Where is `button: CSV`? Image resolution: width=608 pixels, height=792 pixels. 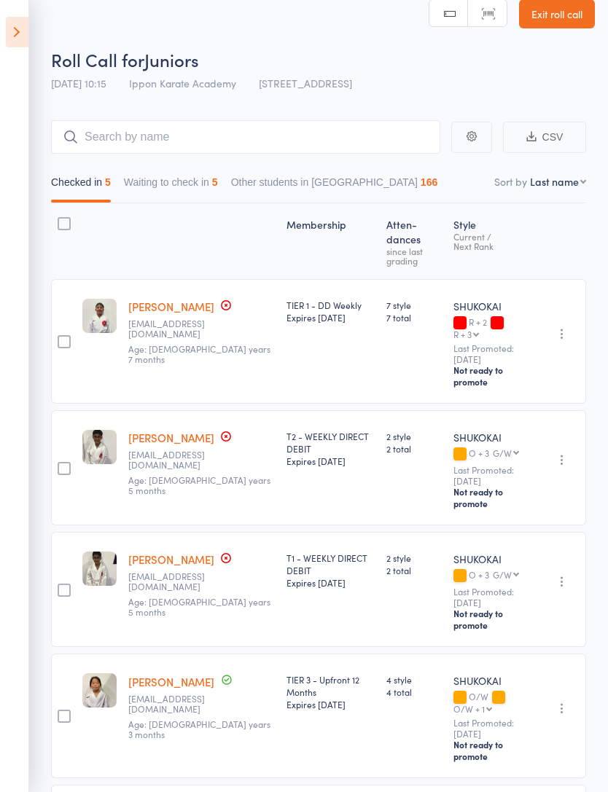 button: CSV is located at coordinates (545, 137).